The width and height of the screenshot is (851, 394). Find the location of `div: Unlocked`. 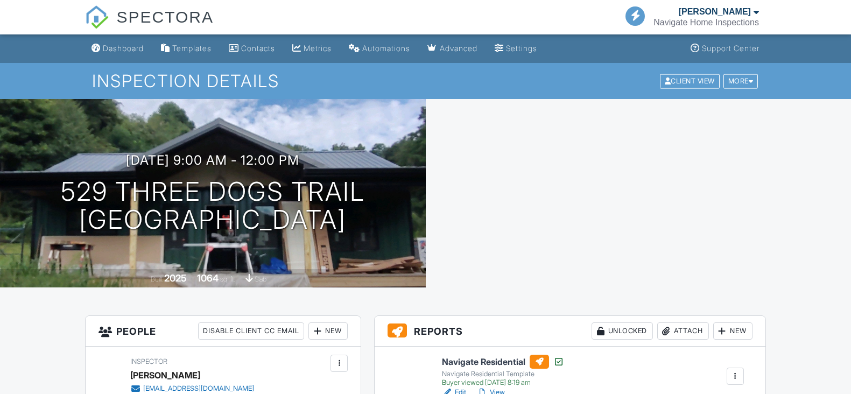

div: Unlocked is located at coordinates (622, 331).